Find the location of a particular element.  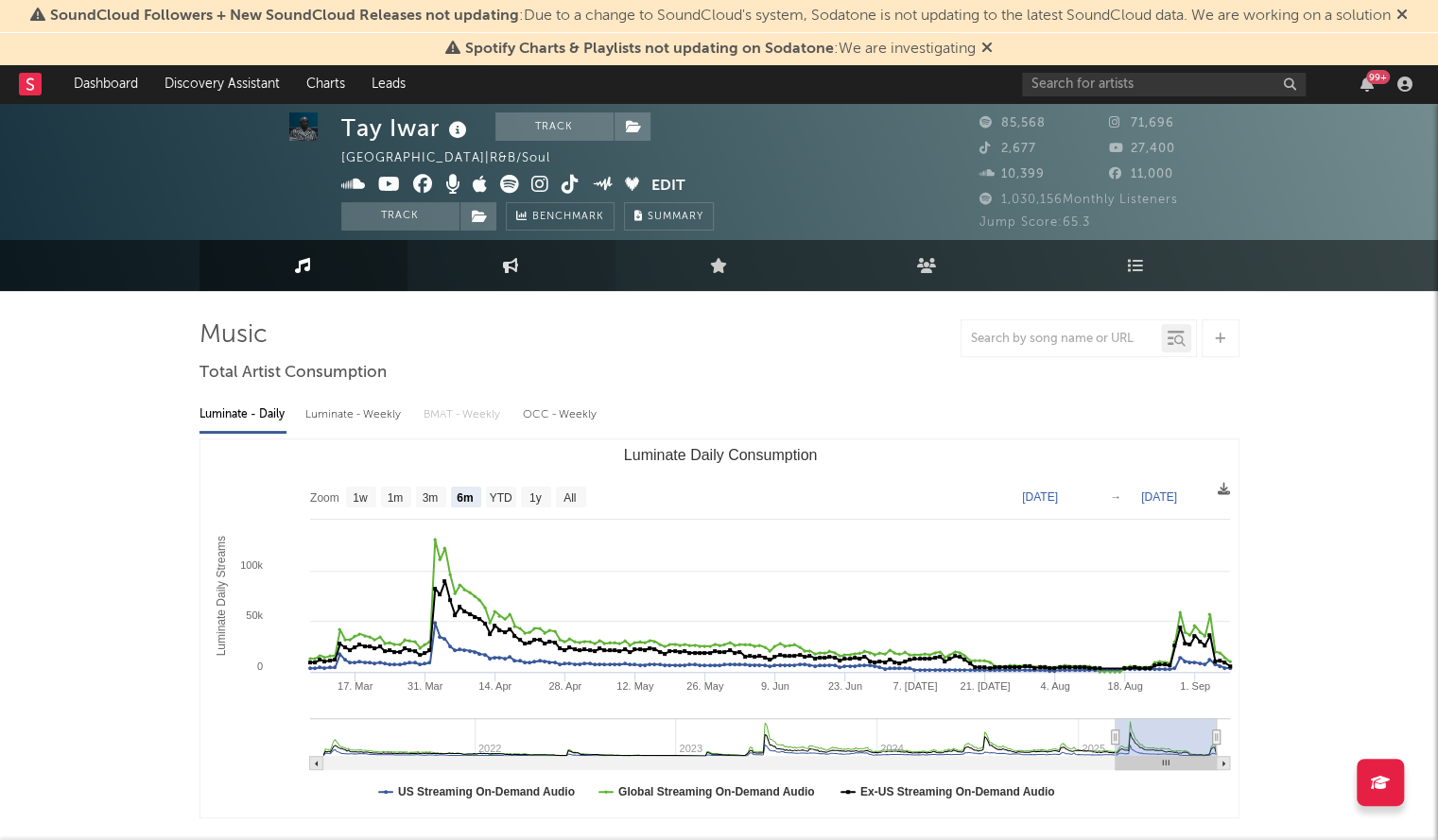

text: 4. Aug is located at coordinates (1054, 686).